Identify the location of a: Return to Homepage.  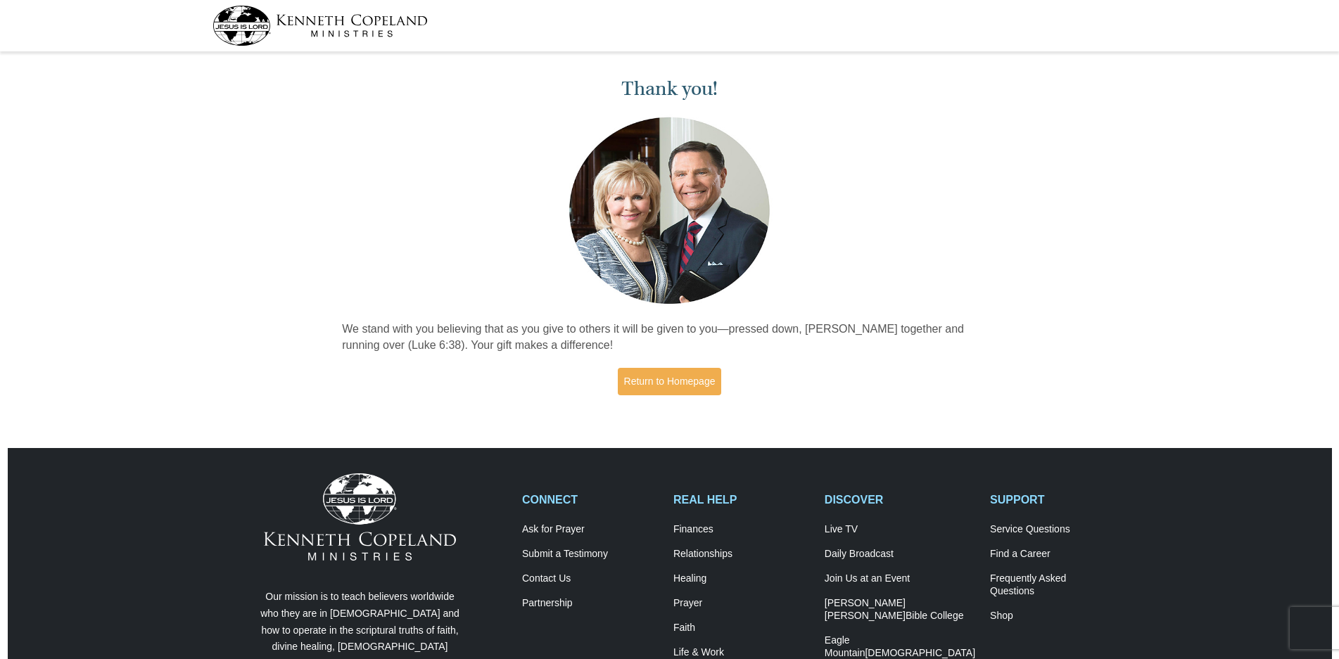
(670, 381).